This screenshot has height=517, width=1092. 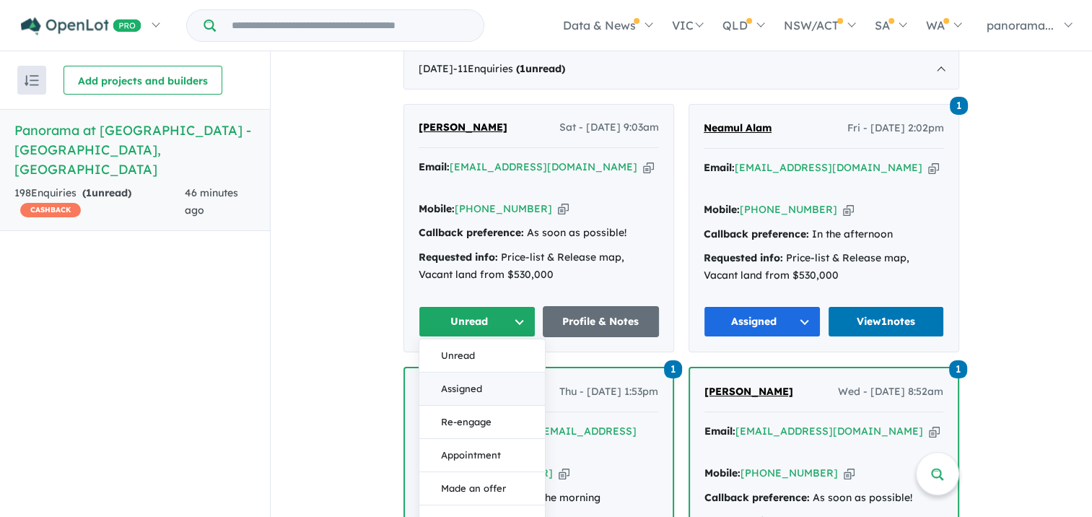 I want to click on img: sort.svg, so click(x=32, y=80).